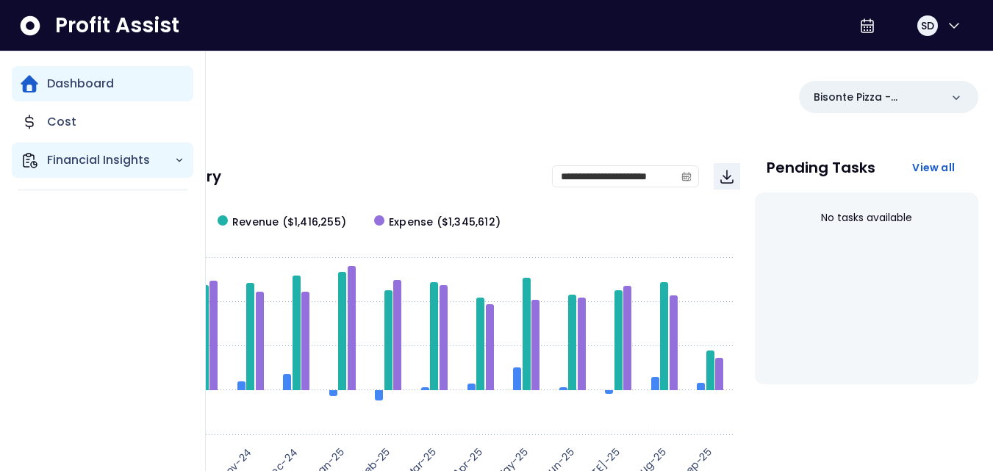  What do you see at coordinates (110, 160) in the screenshot?
I see `p: Financial Insights` at bounding box center [110, 160].